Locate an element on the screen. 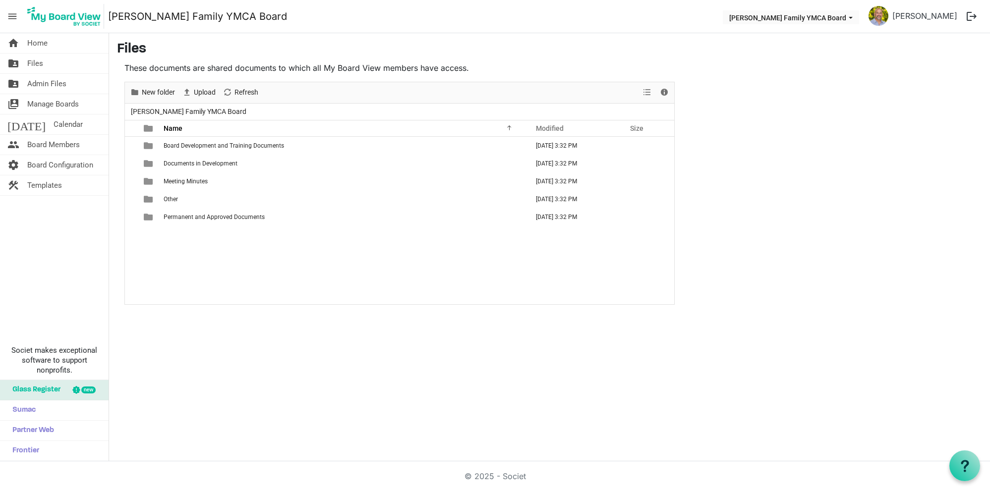  span: Modified is located at coordinates (550, 128).